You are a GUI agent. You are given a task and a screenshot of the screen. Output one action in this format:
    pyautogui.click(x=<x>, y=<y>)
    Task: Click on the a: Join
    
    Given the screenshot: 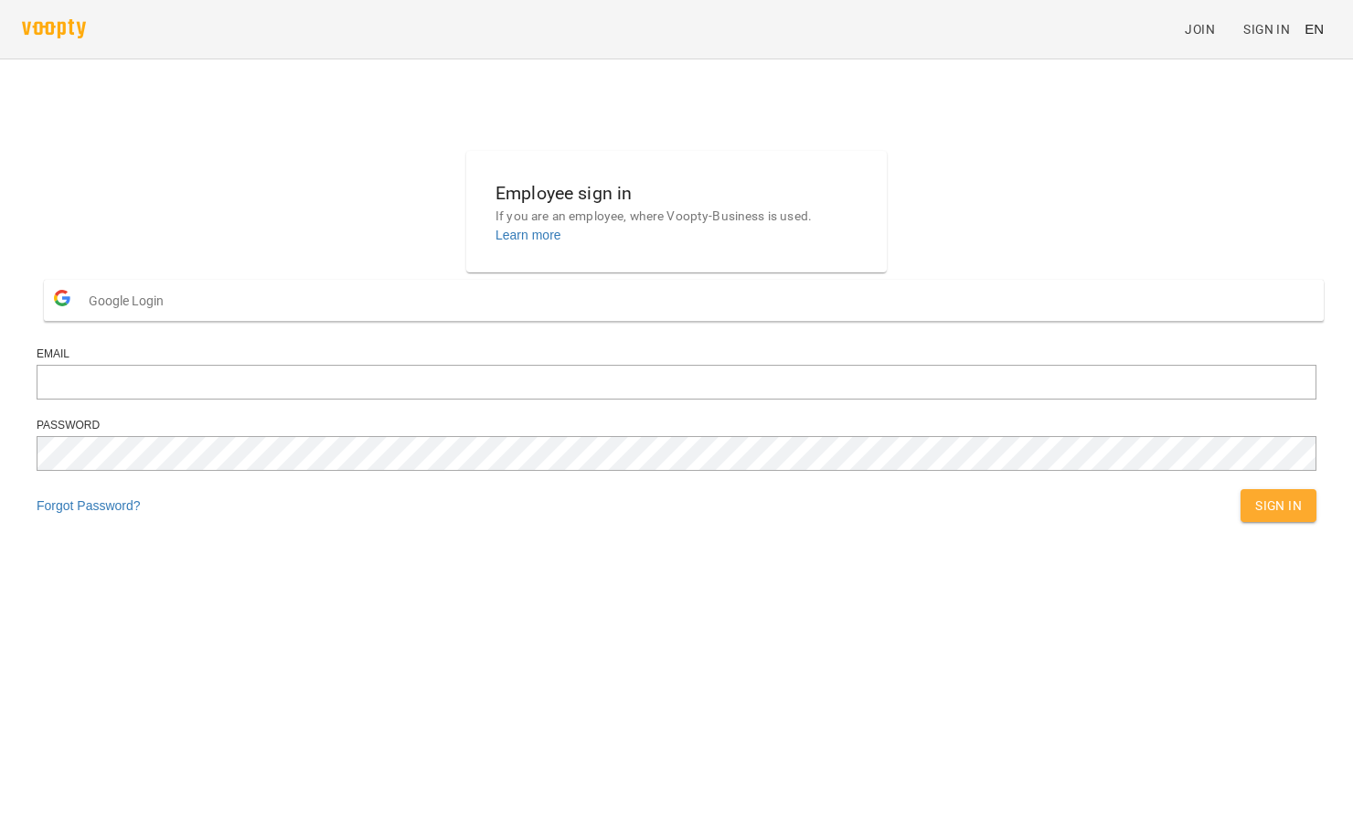 What is the action you would take?
    pyautogui.click(x=1207, y=29)
    